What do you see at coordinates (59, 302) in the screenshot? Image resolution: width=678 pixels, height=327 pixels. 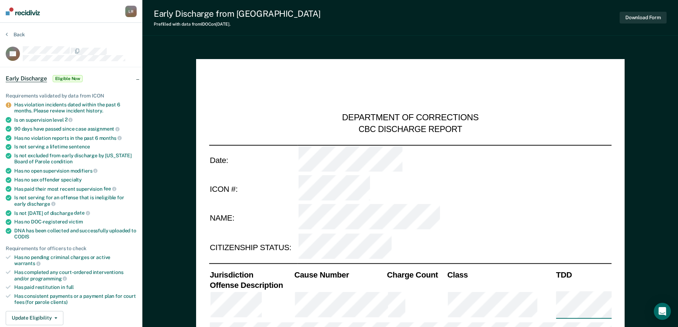 I see `span: clients)` at bounding box center [59, 302].